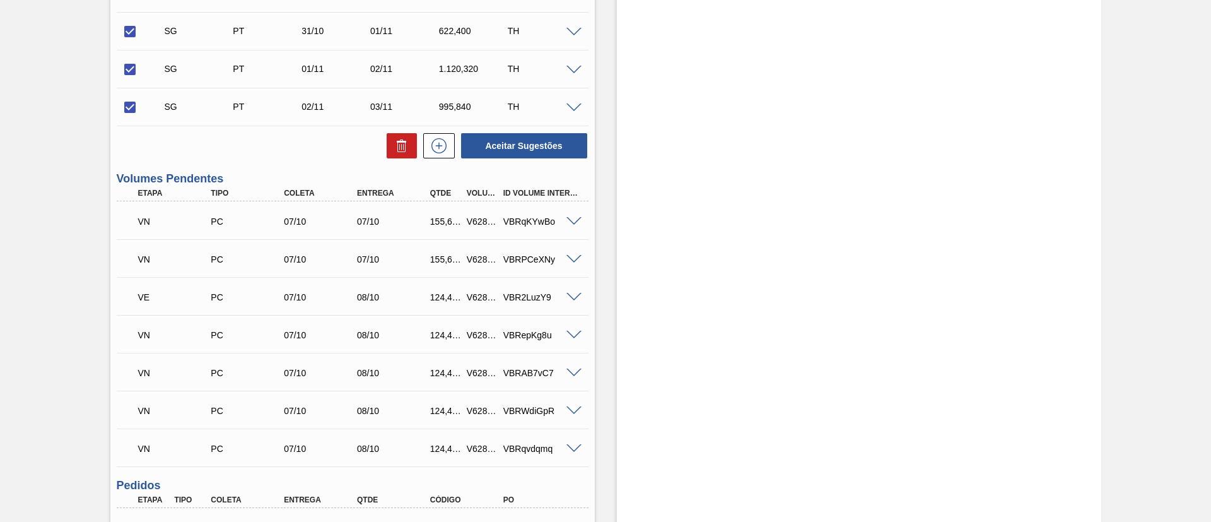 This screenshot has height=522, width=1211. I want to click on div: Nova sugestão, so click(436, 146).